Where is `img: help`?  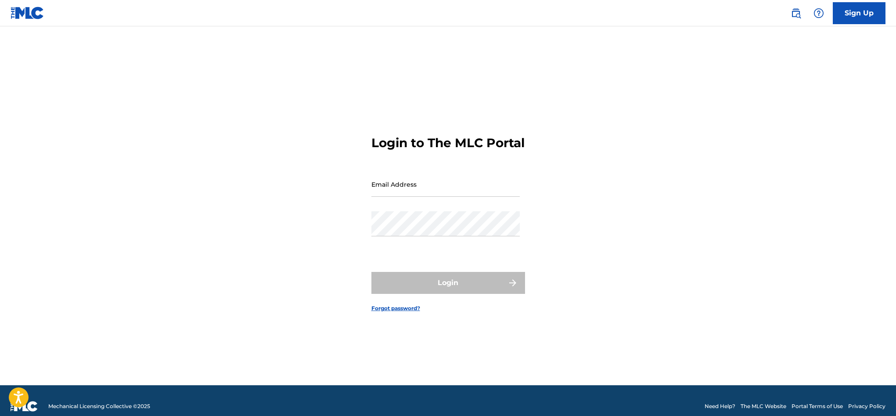
img: help is located at coordinates (819, 13).